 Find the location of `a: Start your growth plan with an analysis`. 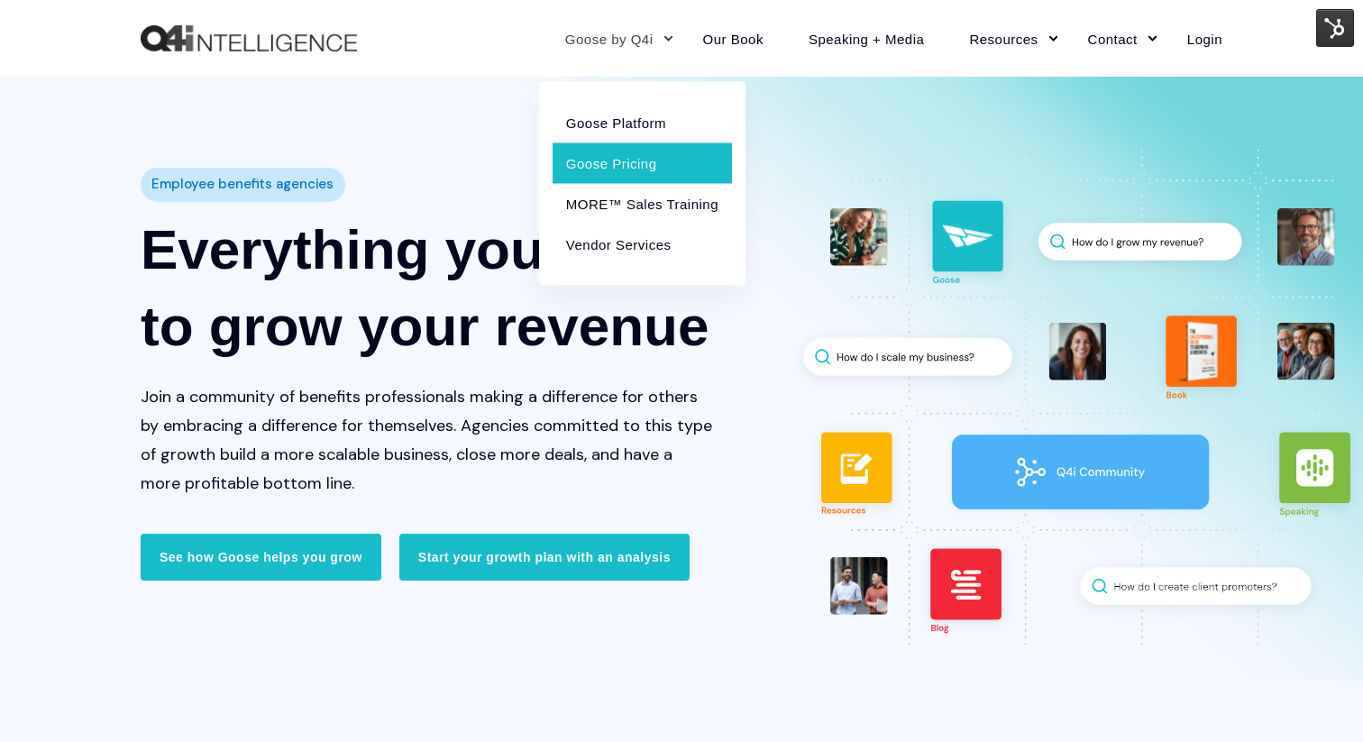

a: Start your growth plan with an analysis is located at coordinates (545, 557).